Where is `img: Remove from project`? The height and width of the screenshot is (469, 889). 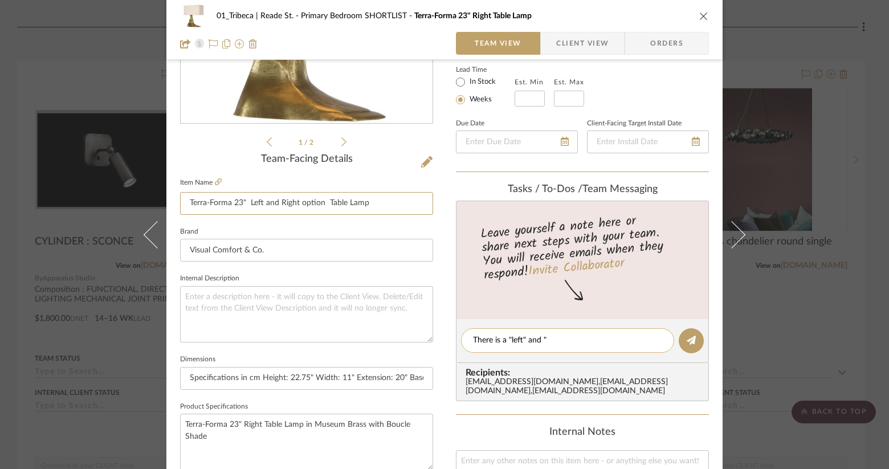 img: Remove from project is located at coordinates (253, 44).